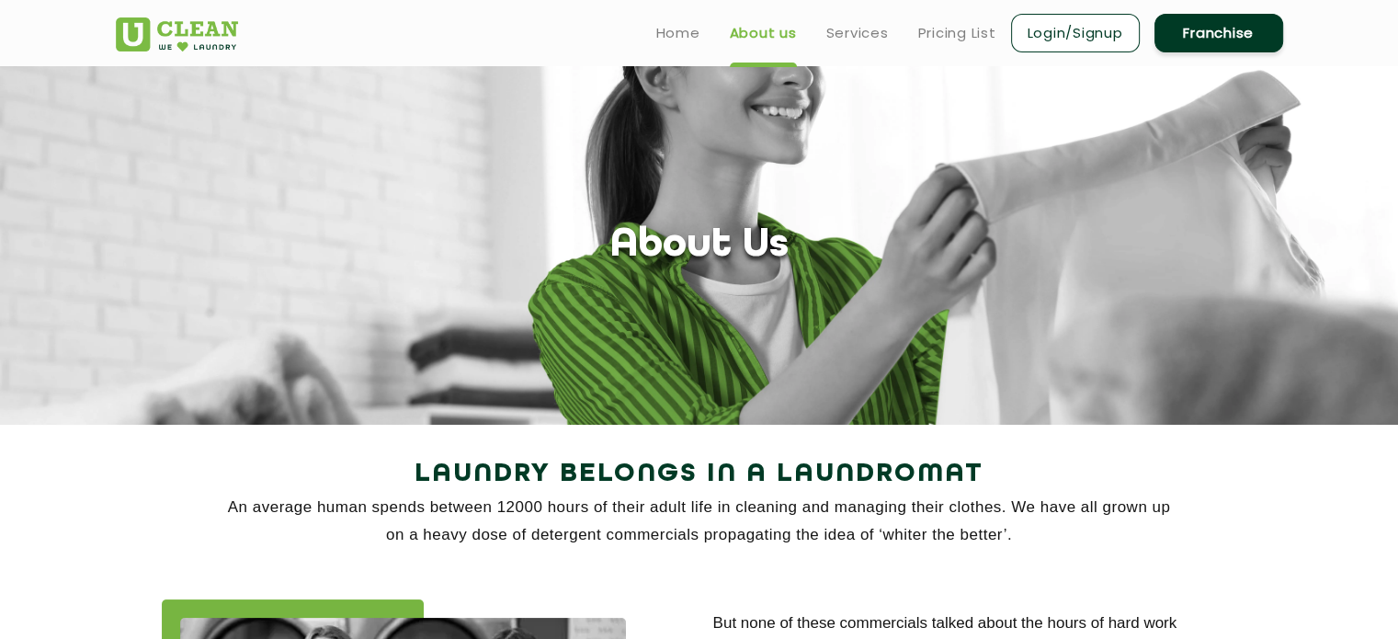  Describe the element at coordinates (699, 474) in the screenshot. I see `h2: Laundry Belongs in a Laundromat` at that location.